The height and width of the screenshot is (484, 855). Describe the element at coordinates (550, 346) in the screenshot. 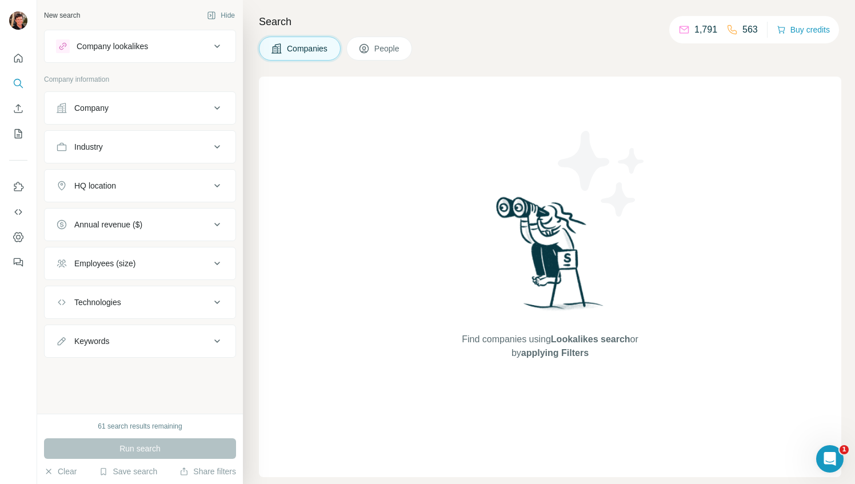

I see `span: Find companies using or by` at that location.